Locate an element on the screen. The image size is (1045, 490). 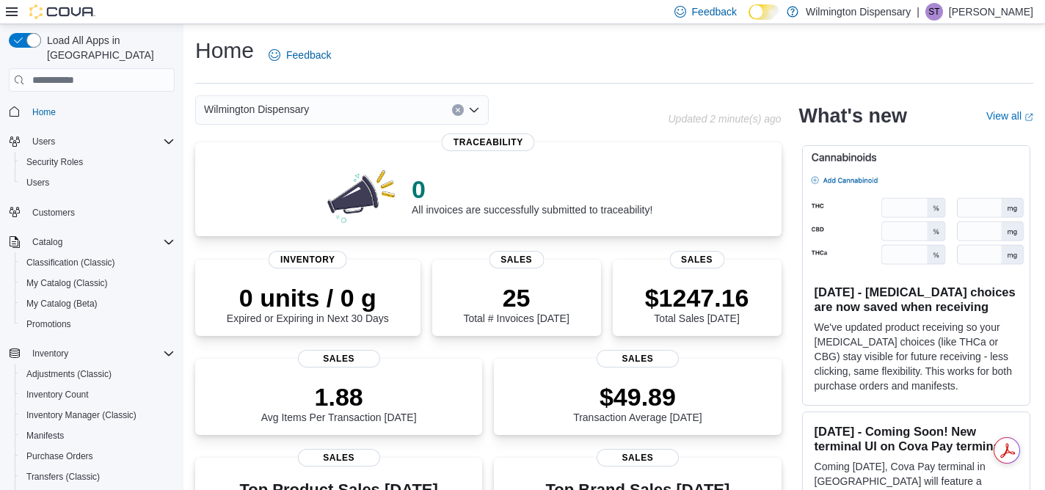
a: Transfers (Classic) is located at coordinates (63, 477).